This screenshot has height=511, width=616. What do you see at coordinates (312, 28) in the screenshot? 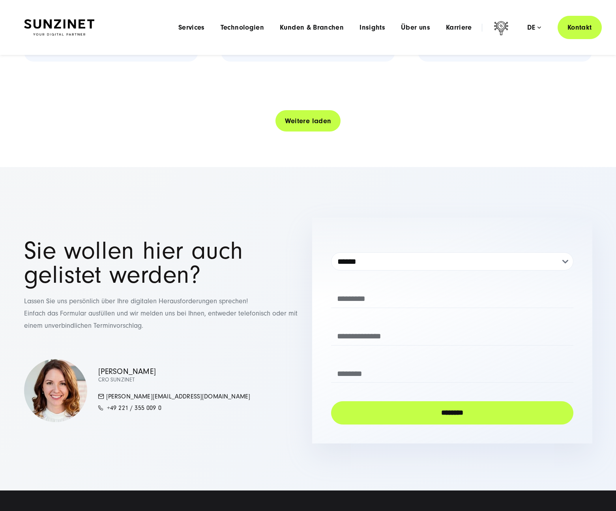
I see `span: Kunden & Branchen` at bounding box center [312, 28].